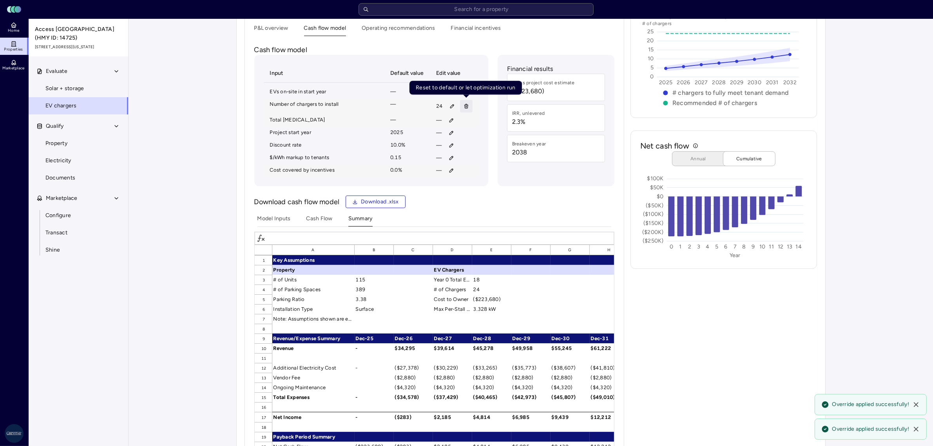 The height and width of the screenshot is (446, 933). Describe the element at coordinates (531, 348) in the screenshot. I see `div: $49,958` at that location.